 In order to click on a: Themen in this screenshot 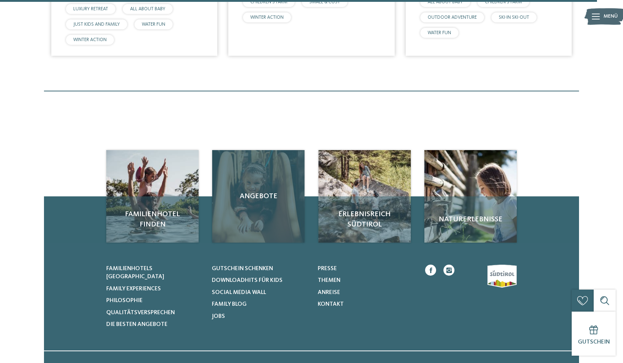, I will do `click(366, 280)`.